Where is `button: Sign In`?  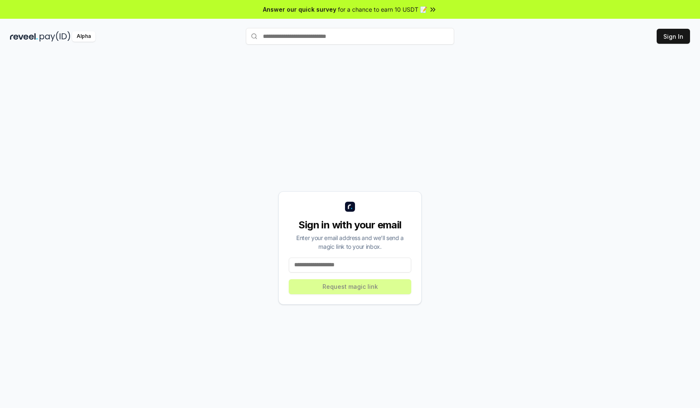 button: Sign In is located at coordinates (673, 36).